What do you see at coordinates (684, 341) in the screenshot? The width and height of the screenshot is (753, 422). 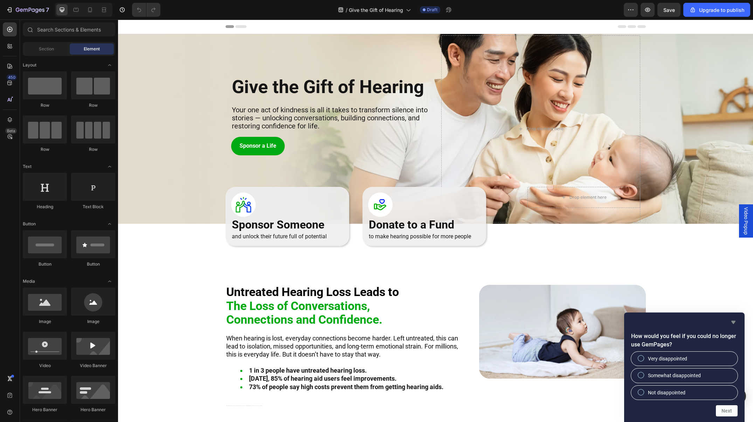 I see `h2: How would you feel if you could no longer use GemPages?` at bounding box center [684, 341].